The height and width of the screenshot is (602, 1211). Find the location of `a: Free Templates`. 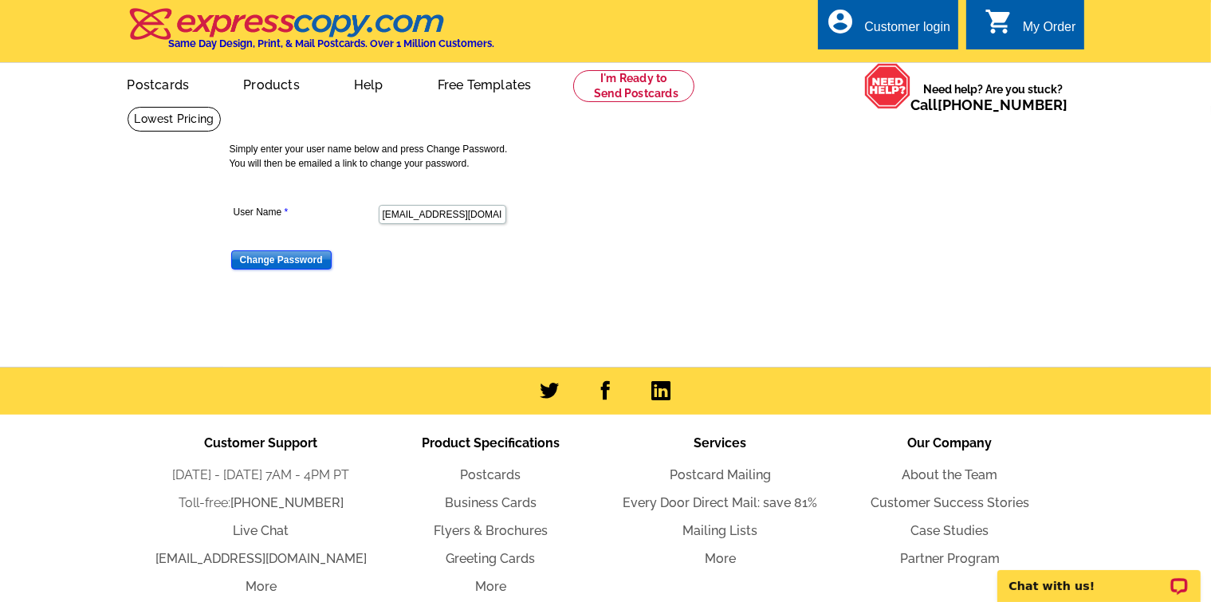

a: Free Templates is located at coordinates (485, 83).